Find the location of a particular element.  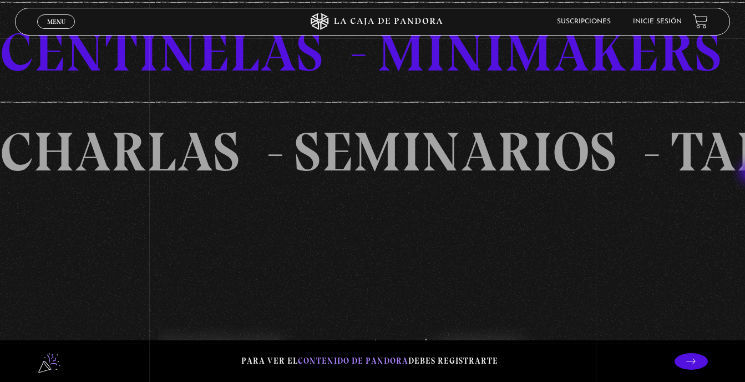

p: Para ver el debes registrarte is located at coordinates (370, 361).